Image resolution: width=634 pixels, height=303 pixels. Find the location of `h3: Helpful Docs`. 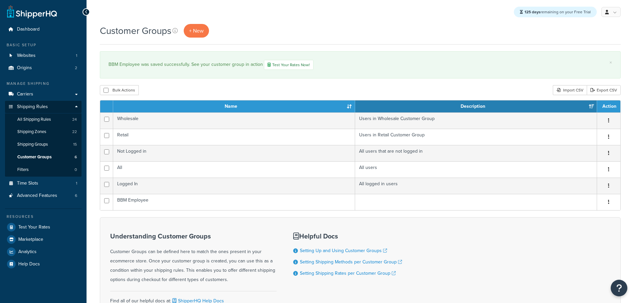

h3: Helpful Docs is located at coordinates (347, 236).